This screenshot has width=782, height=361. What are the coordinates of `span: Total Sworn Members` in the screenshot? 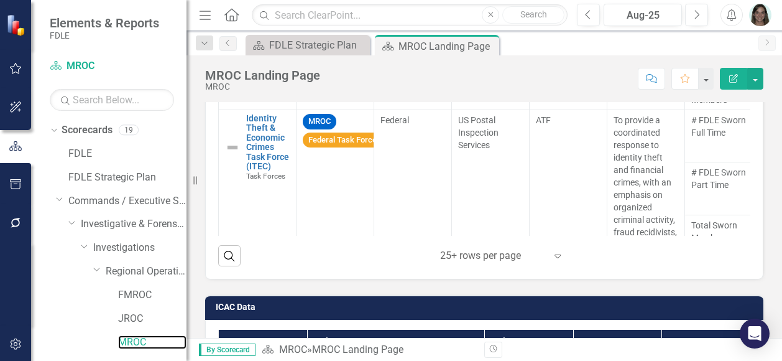 It's located at (724, 231).